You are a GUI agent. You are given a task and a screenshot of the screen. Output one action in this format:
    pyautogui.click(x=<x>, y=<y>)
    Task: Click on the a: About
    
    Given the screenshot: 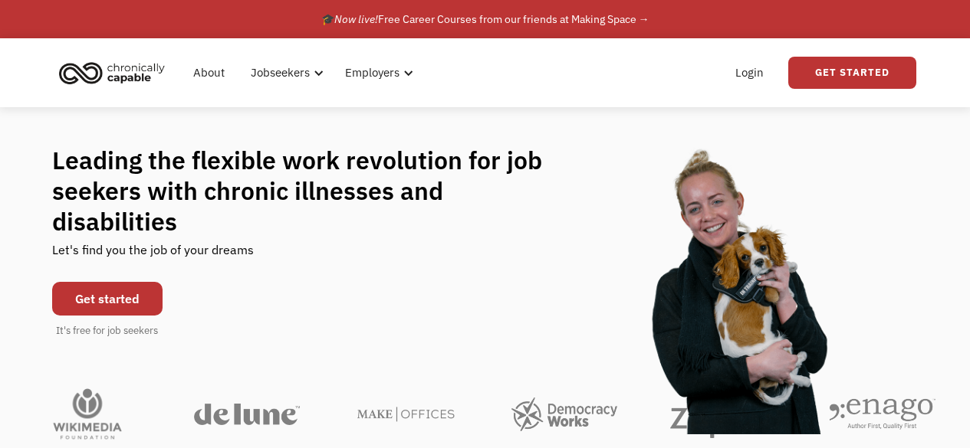 What is the action you would take?
    pyautogui.click(x=209, y=73)
    